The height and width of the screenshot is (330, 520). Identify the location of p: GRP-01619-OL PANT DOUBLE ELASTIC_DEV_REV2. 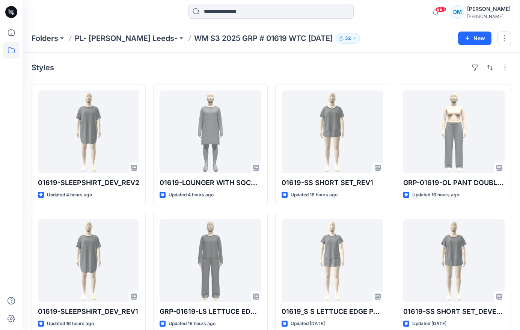
(454, 183).